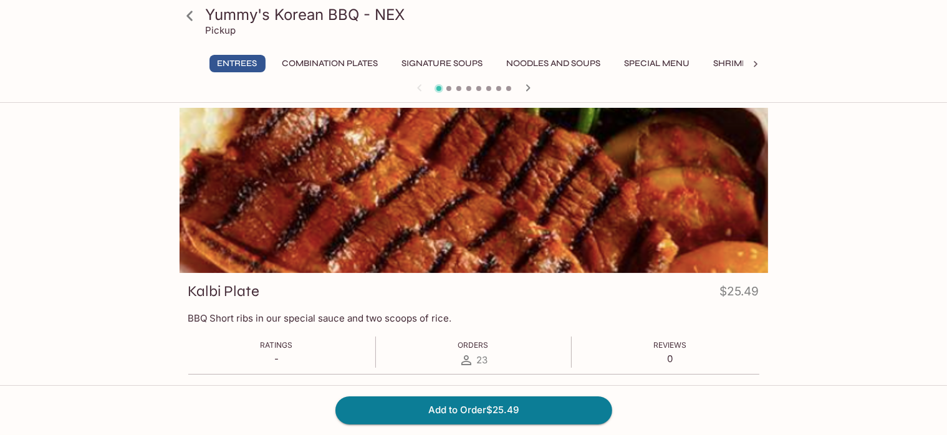 The width and height of the screenshot is (947, 435). I want to click on h4: $25.49, so click(739, 294).